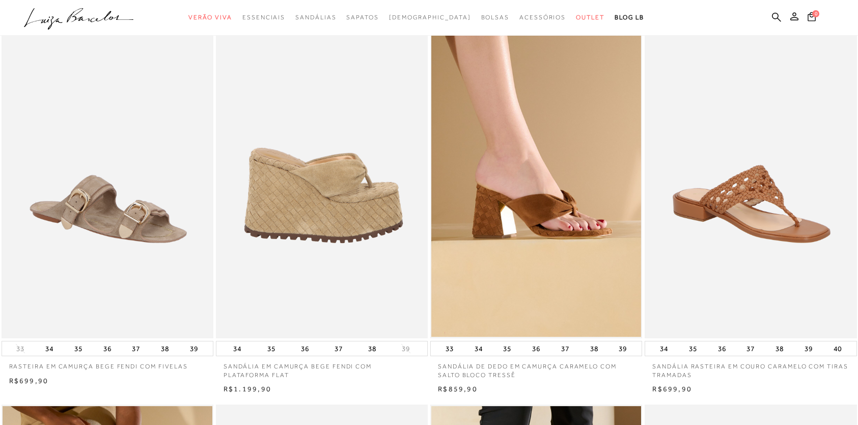  What do you see at coordinates (536, 368) in the screenshot?
I see `a: SANDÁLIA DE DEDO EM CAMURÇA CARAMELO COM SALTO BLOCO TRESSÊ` at bounding box center [536, 368].